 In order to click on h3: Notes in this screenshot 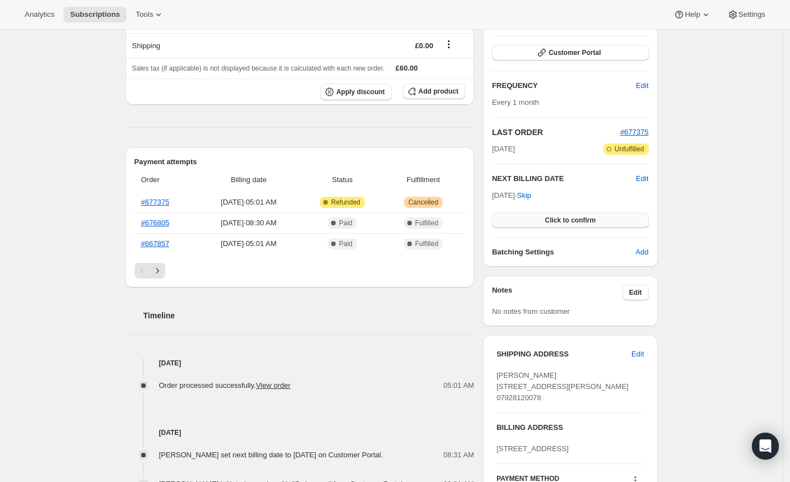, I will do `click(557, 292)`.